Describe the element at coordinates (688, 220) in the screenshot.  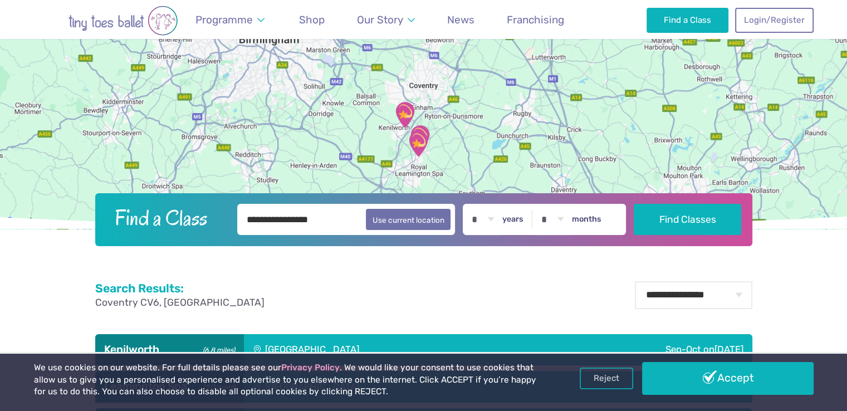
I see `button: Find Classes` at that location.